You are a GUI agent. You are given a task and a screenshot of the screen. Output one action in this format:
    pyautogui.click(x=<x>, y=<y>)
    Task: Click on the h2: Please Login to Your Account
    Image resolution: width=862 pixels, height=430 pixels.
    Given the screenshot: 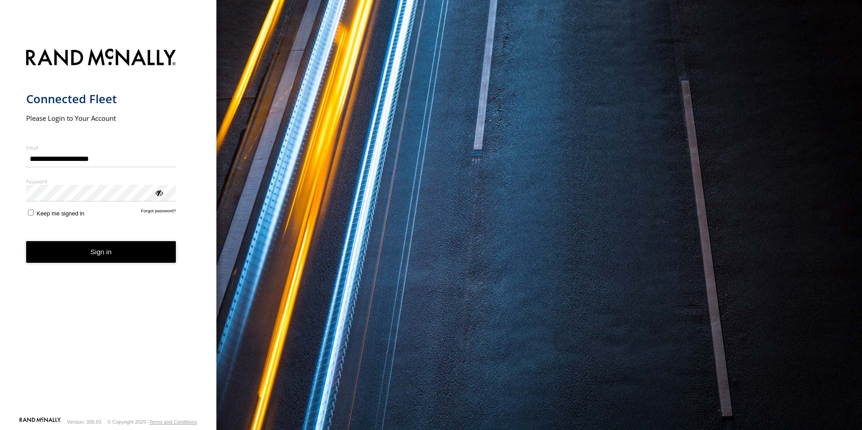 What is the action you would take?
    pyautogui.click(x=101, y=118)
    